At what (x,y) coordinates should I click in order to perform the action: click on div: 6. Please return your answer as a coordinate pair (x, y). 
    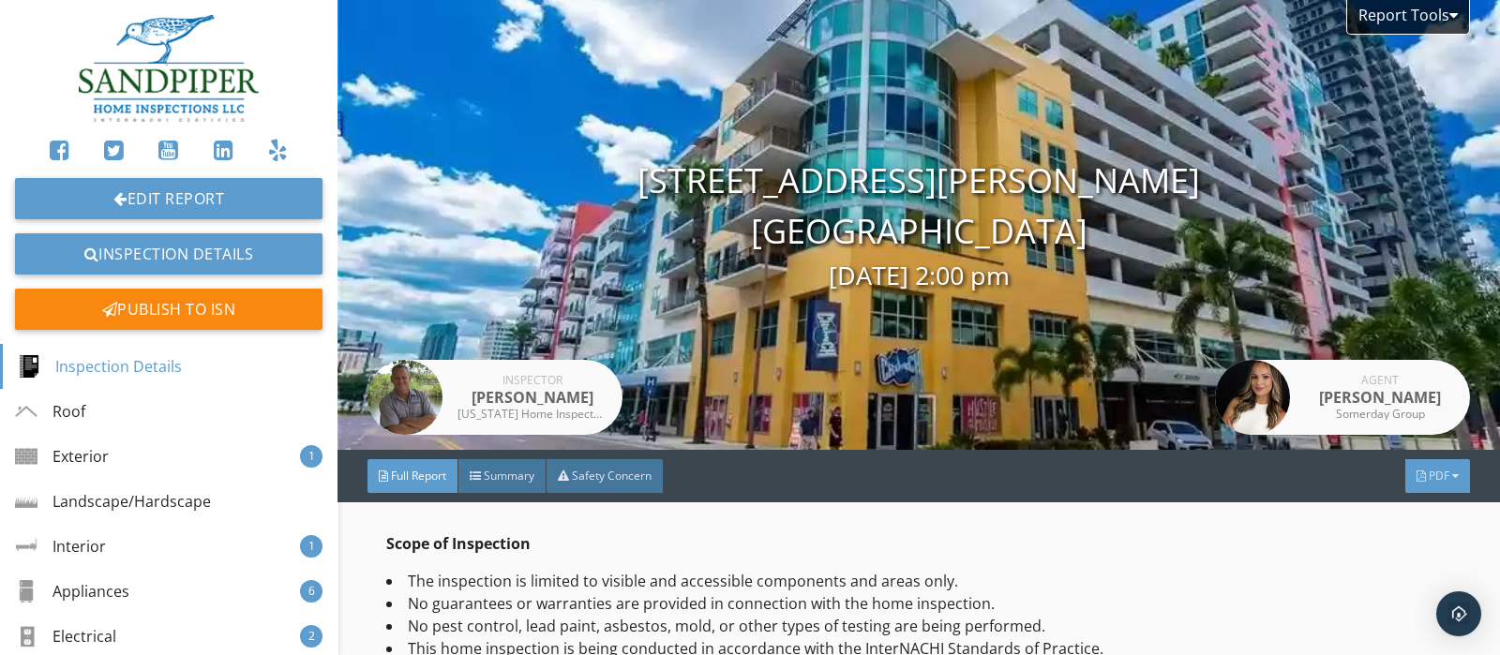
    Looking at the image, I should click on (311, 591).